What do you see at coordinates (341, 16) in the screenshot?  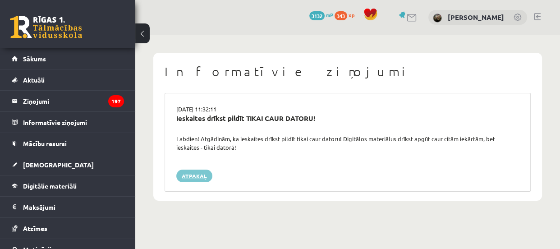 I see `span: 343` at bounding box center [341, 16].